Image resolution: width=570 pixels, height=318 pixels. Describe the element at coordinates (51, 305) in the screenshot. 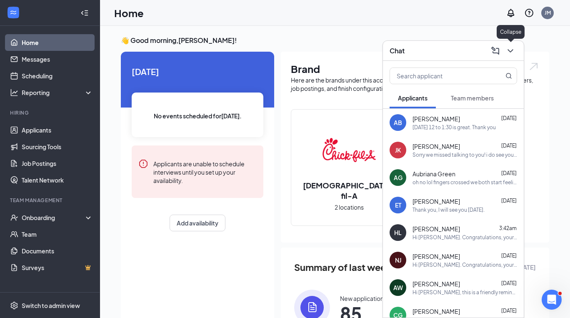

I see `div: Switch to admin view` at that location.